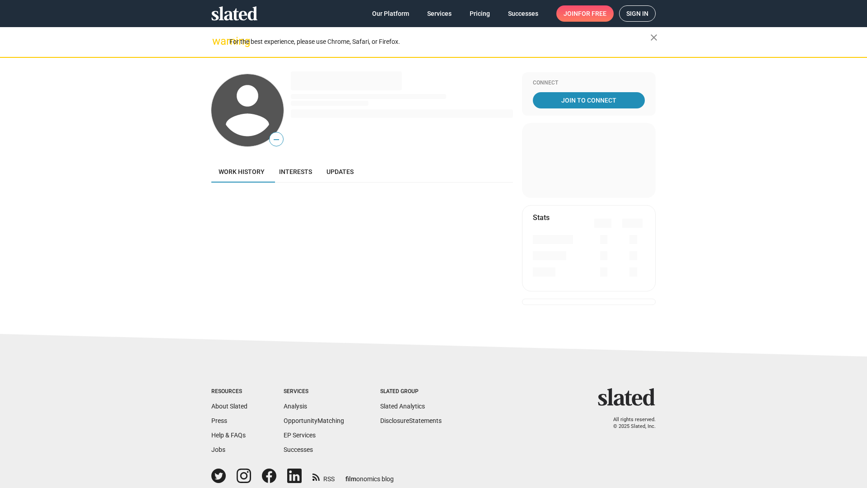  I want to click on div: Services, so click(314, 392).